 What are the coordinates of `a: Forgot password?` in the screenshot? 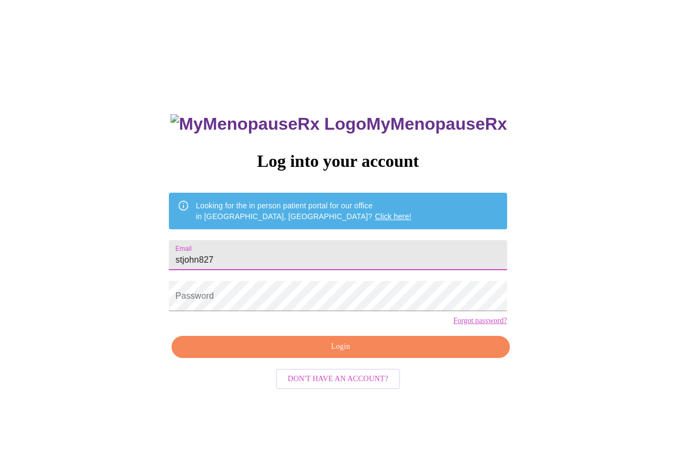 It's located at (480, 321).